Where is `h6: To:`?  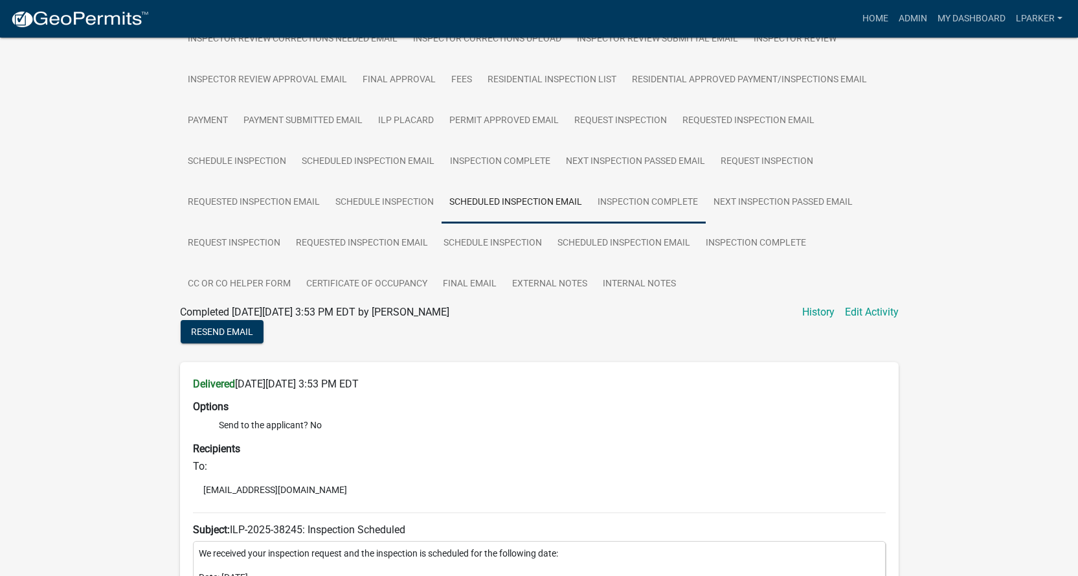 h6: To: is located at coordinates (539, 466).